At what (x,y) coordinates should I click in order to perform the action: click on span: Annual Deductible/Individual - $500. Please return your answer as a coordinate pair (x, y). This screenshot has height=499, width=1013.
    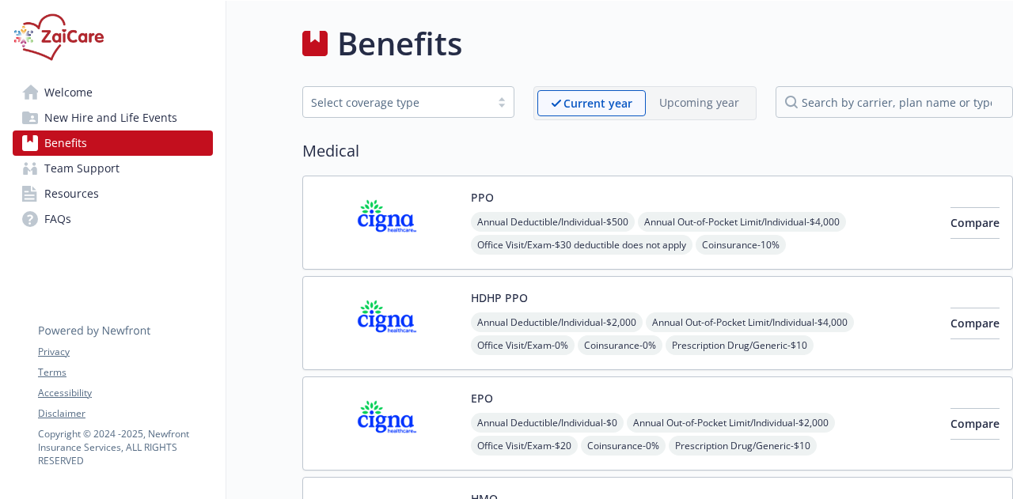
    Looking at the image, I should click on (552, 222).